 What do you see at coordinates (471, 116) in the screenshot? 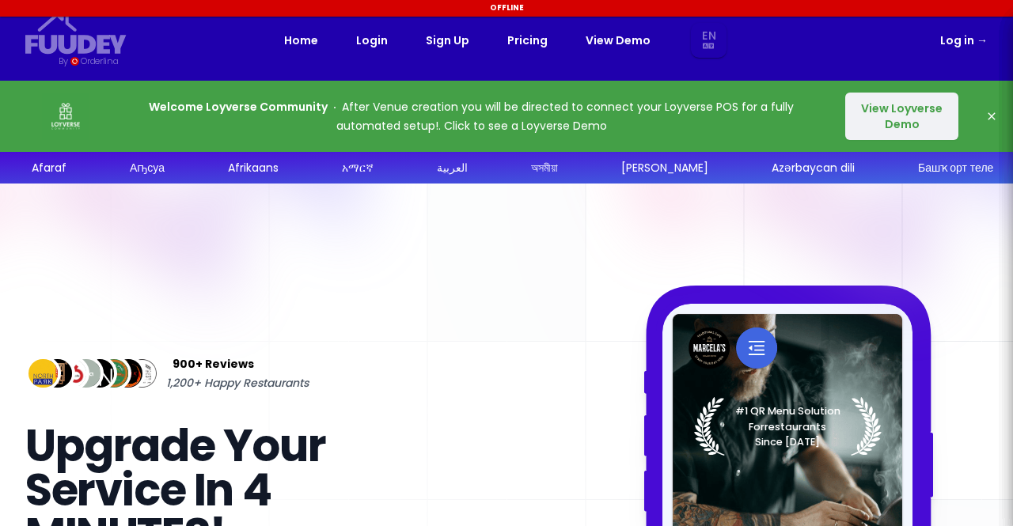
I see `p: After Venue creation you will be directed to connect your Loyverse POS for a fully automated setu...` at bounding box center [471, 116].